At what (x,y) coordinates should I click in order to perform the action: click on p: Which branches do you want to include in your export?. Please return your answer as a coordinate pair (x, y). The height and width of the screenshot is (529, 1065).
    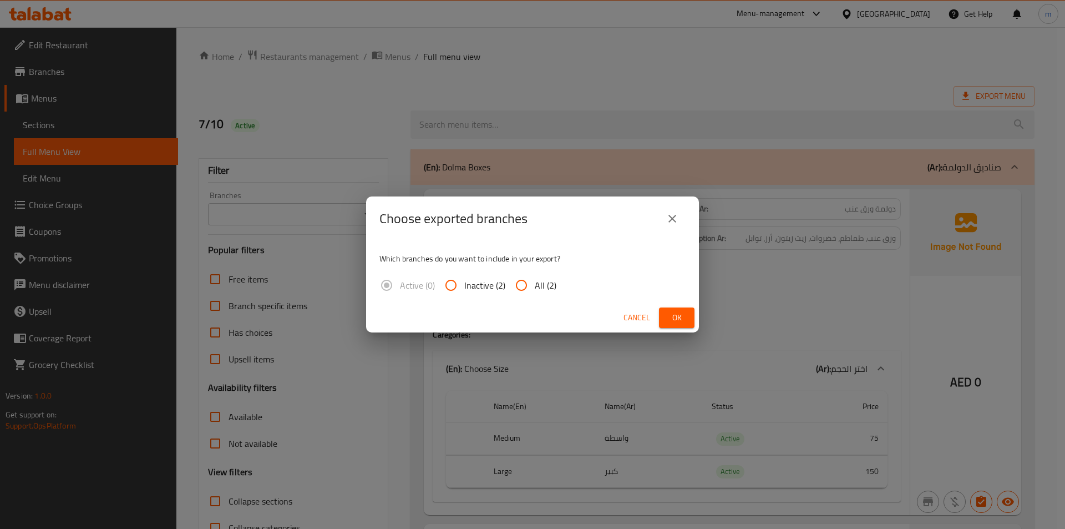
    Looking at the image, I should click on (532, 258).